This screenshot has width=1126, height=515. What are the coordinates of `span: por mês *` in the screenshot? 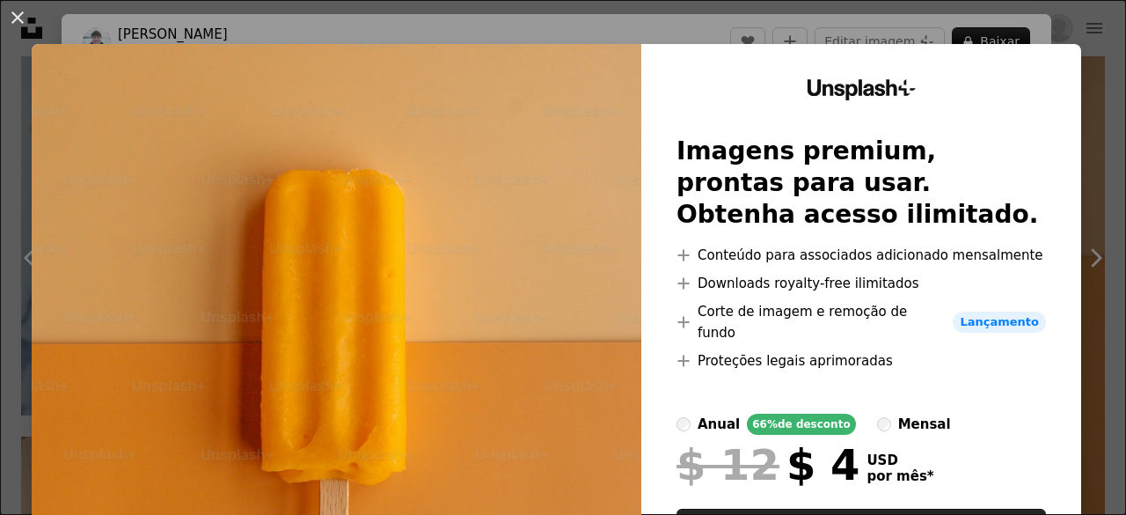 It's located at (900, 476).